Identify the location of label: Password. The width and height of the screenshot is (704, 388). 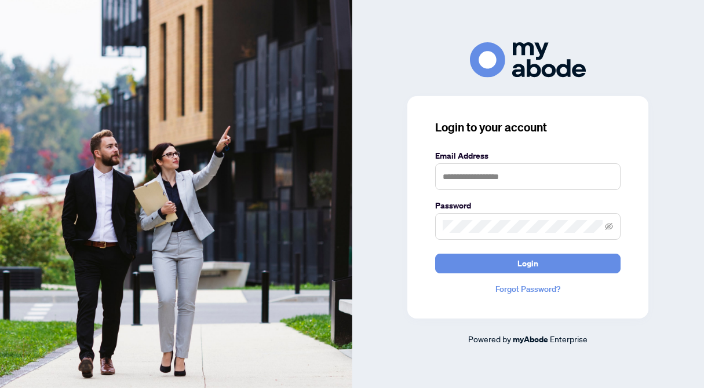
(528, 206).